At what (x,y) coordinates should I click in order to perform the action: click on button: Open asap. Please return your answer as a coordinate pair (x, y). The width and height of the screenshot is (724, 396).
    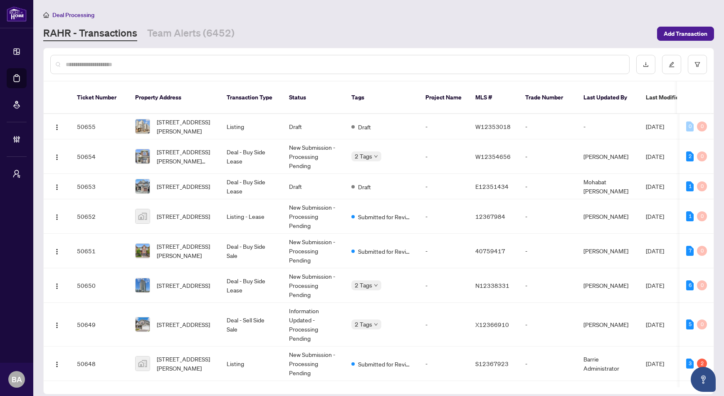
    Looking at the image, I should click on (704, 379).